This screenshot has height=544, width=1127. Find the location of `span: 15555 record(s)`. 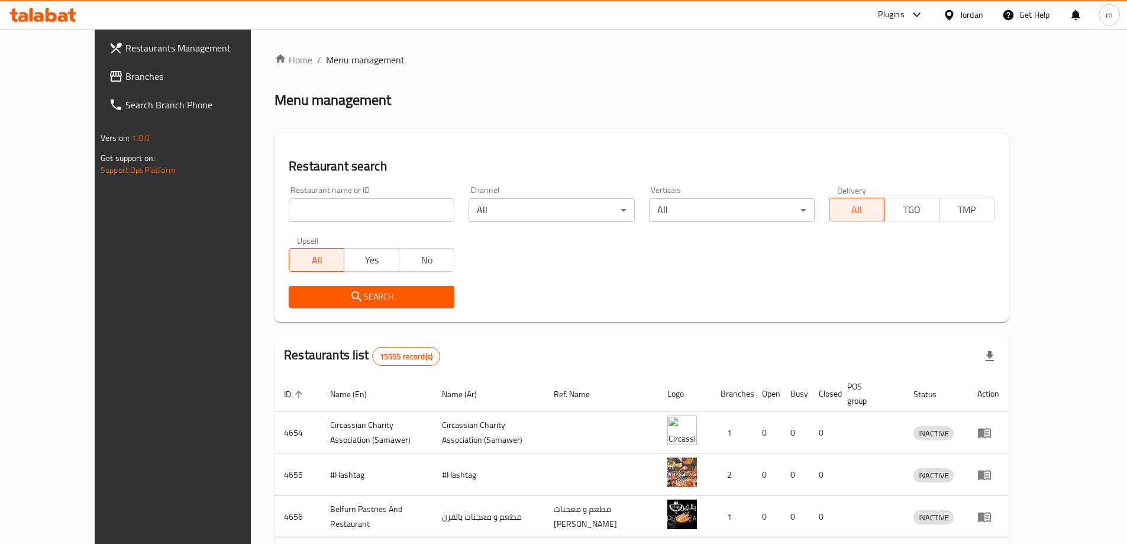

span: 15555 record(s) is located at coordinates (406, 356).